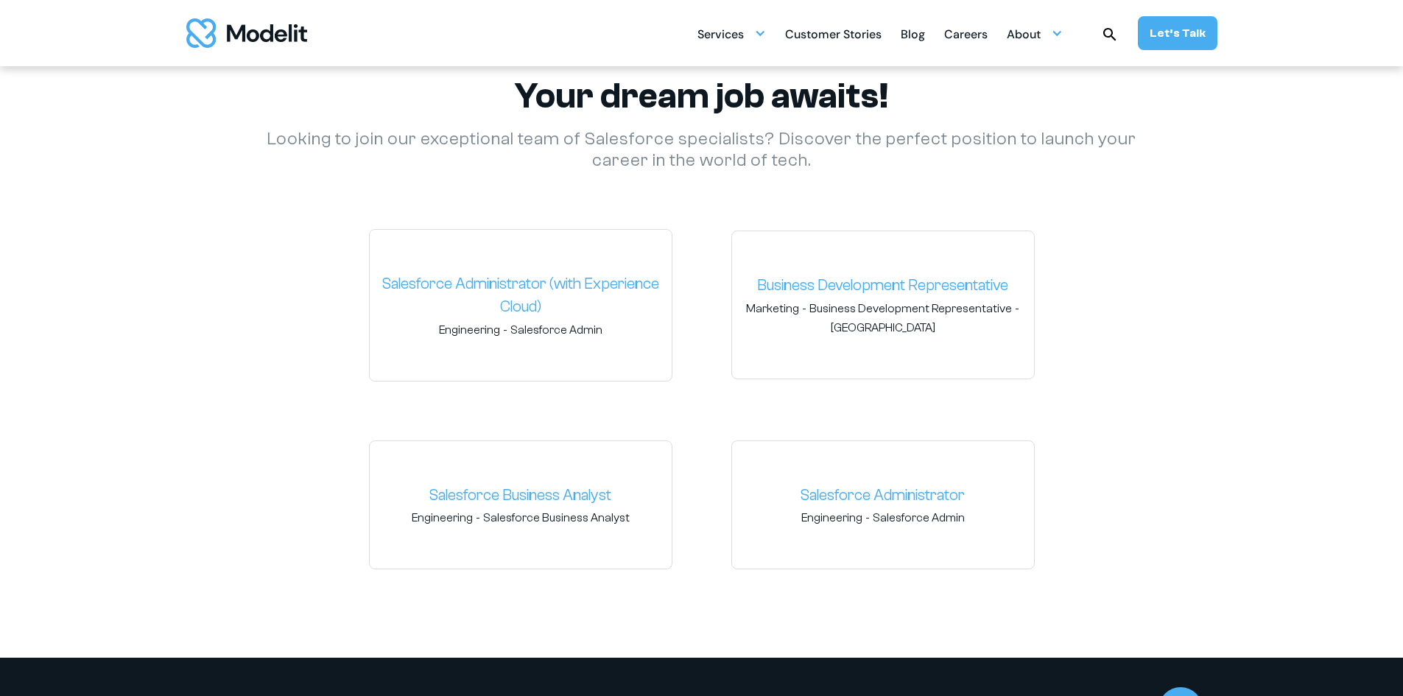 This screenshot has width=1403, height=696. Describe the element at coordinates (833, 35) in the screenshot. I see `div: Customer Stories` at that location.